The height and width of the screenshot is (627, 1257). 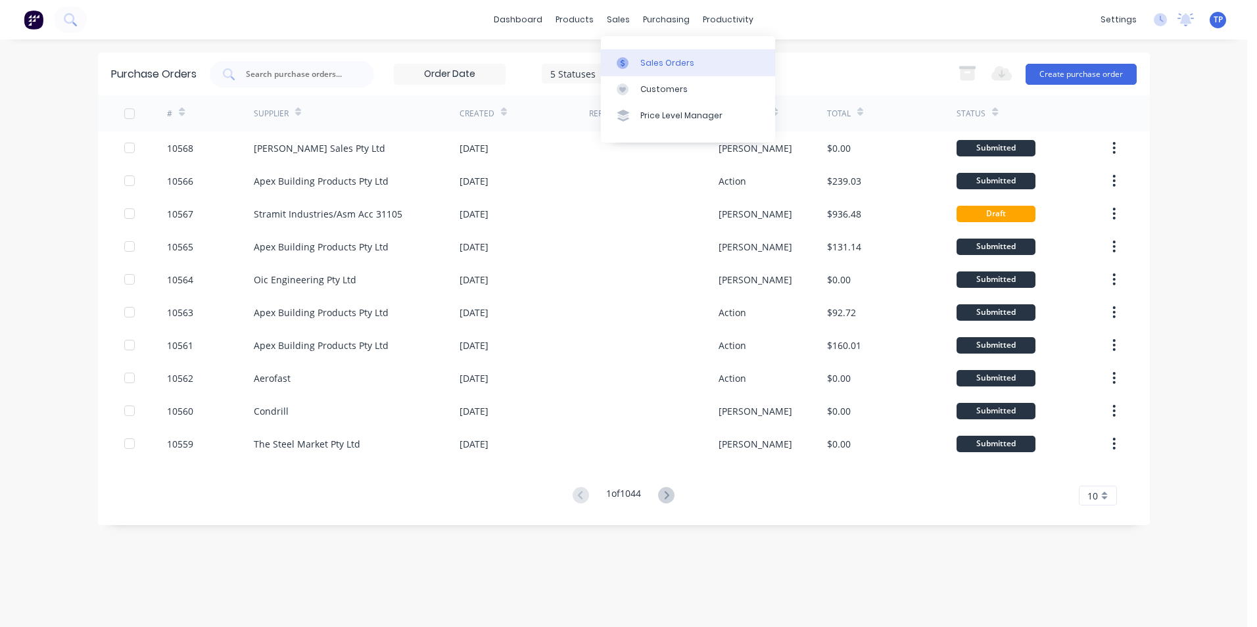 What do you see at coordinates (1119, 20) in the screenshot?
I see `div: settings` at bounding box center [1119, 20].